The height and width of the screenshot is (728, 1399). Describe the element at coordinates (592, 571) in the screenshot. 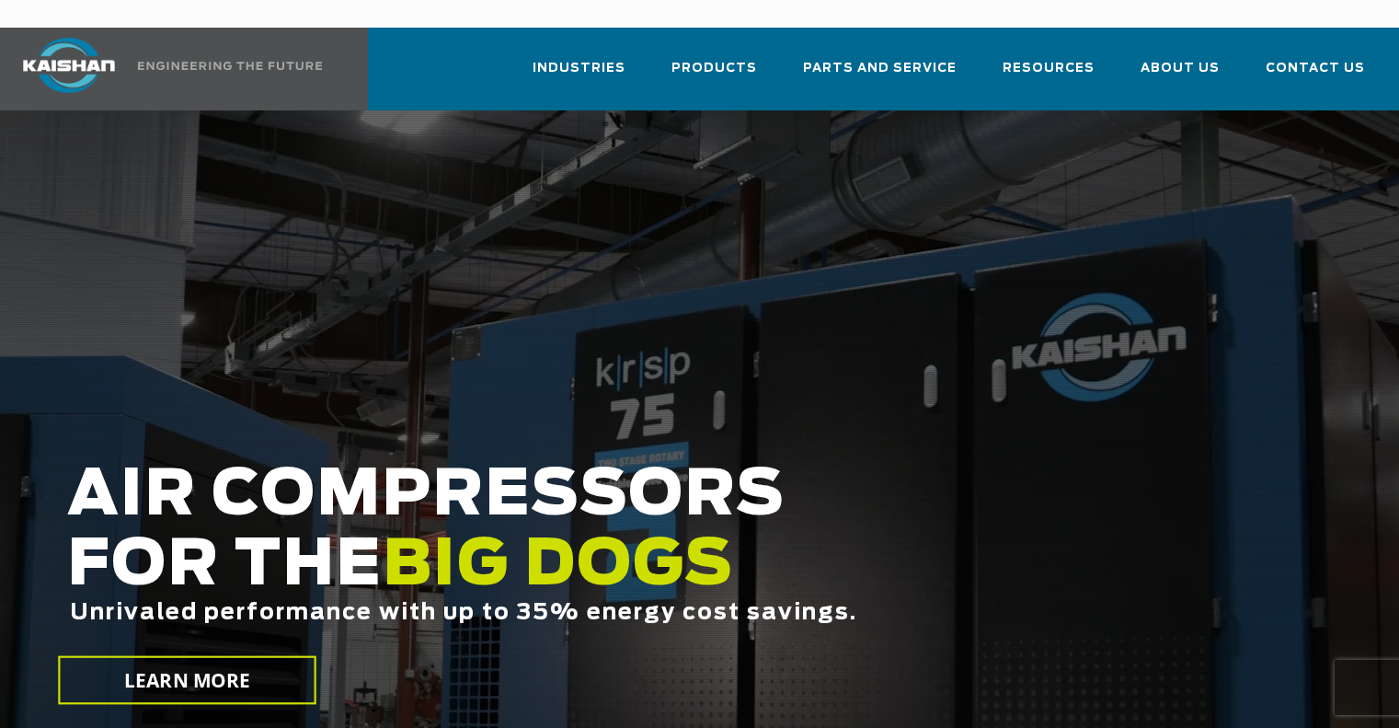

I see `h2: AIR COMPRESSORS FOR THE` at that location.